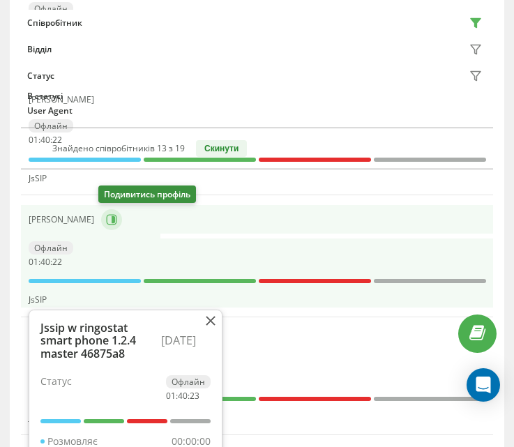  Describe the element at coordinates (57, 261) in the screenshot. I see `span: 22` at that location.